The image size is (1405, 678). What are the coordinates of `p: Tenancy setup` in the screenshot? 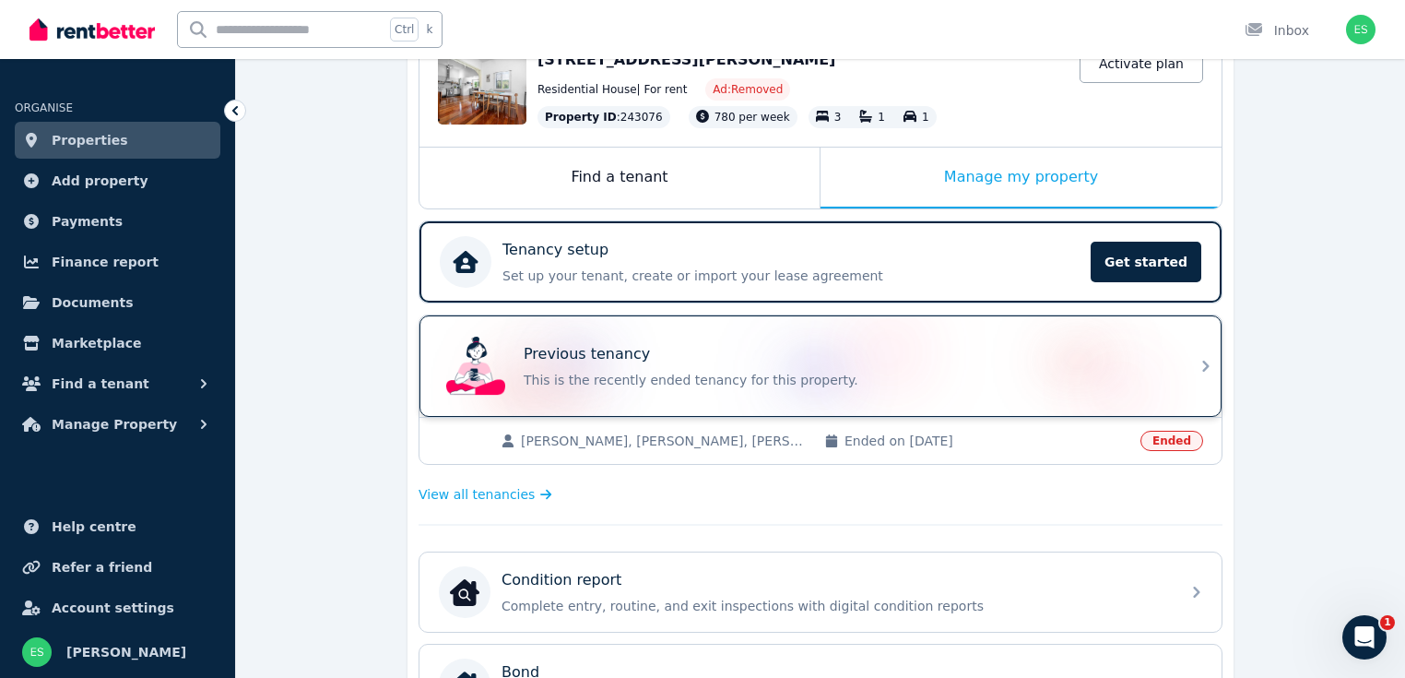 It's located at (555, 250).